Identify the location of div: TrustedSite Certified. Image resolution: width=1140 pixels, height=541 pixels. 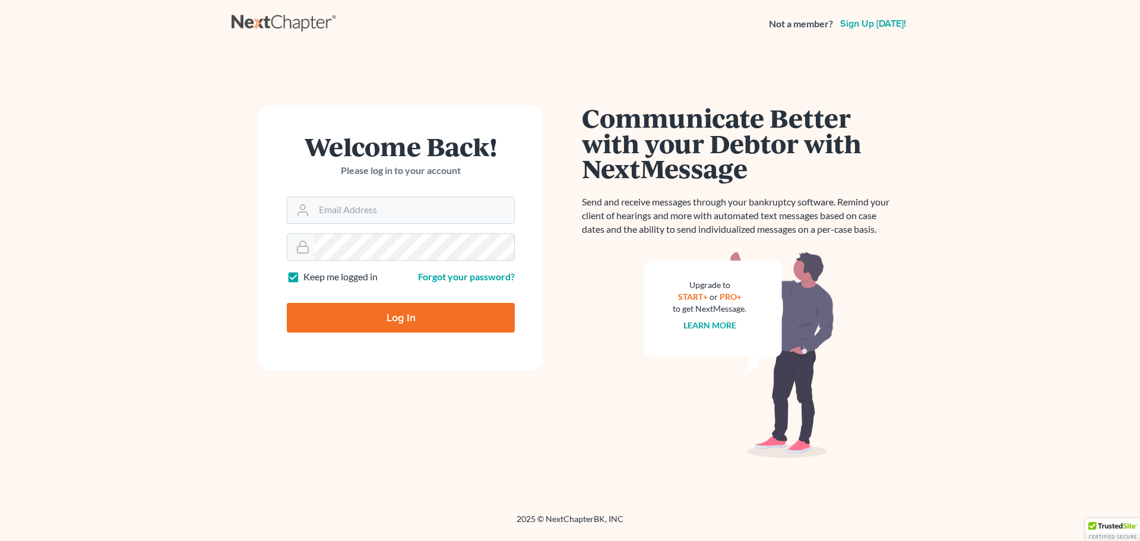
(1112, 529).